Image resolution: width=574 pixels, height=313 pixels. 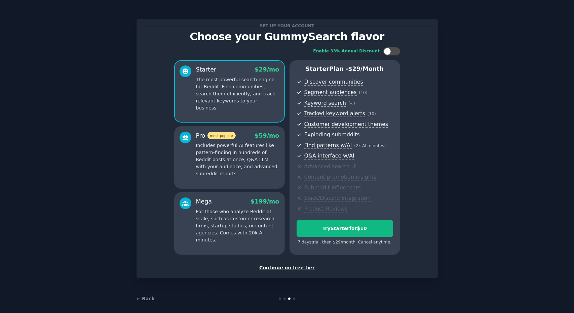 What do you see at coordinates (346, 124) in the screenshot?
I see `span: Customer development themes` at bounding box center [346, 124].